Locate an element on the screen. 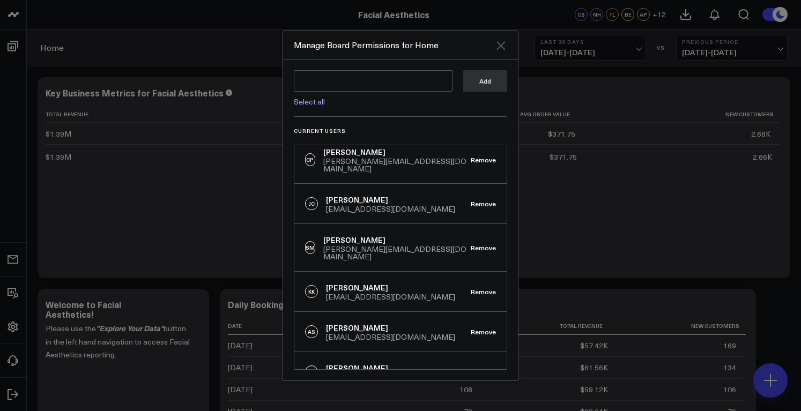  div: SM is located at coordinates (310, 248).